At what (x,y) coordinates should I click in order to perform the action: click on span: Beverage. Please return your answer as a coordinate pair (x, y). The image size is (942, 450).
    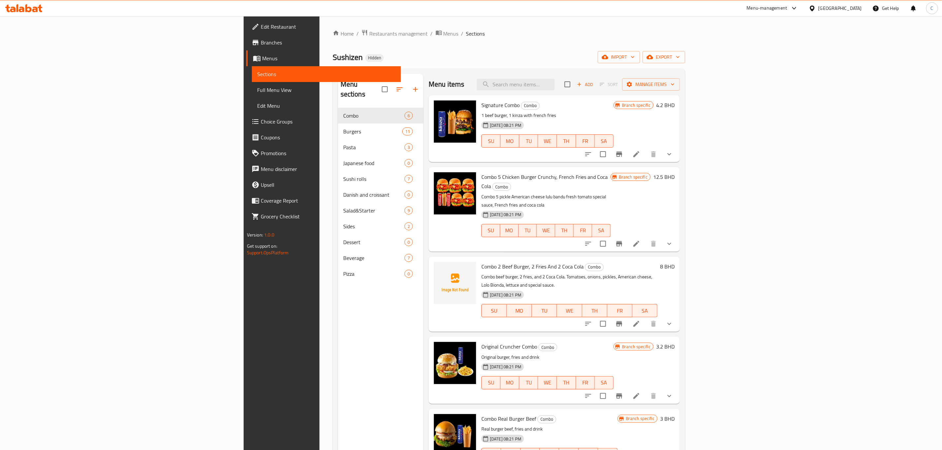
    Looking at the image, I should click on (374, 258).